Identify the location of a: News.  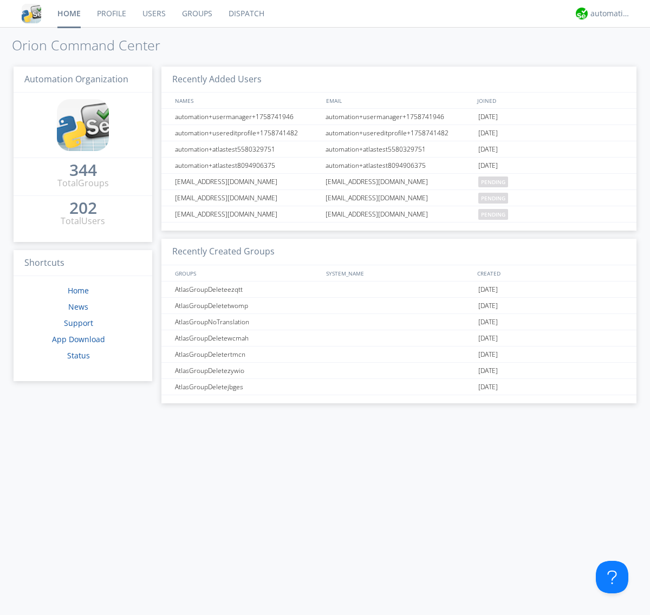
(78, 307).